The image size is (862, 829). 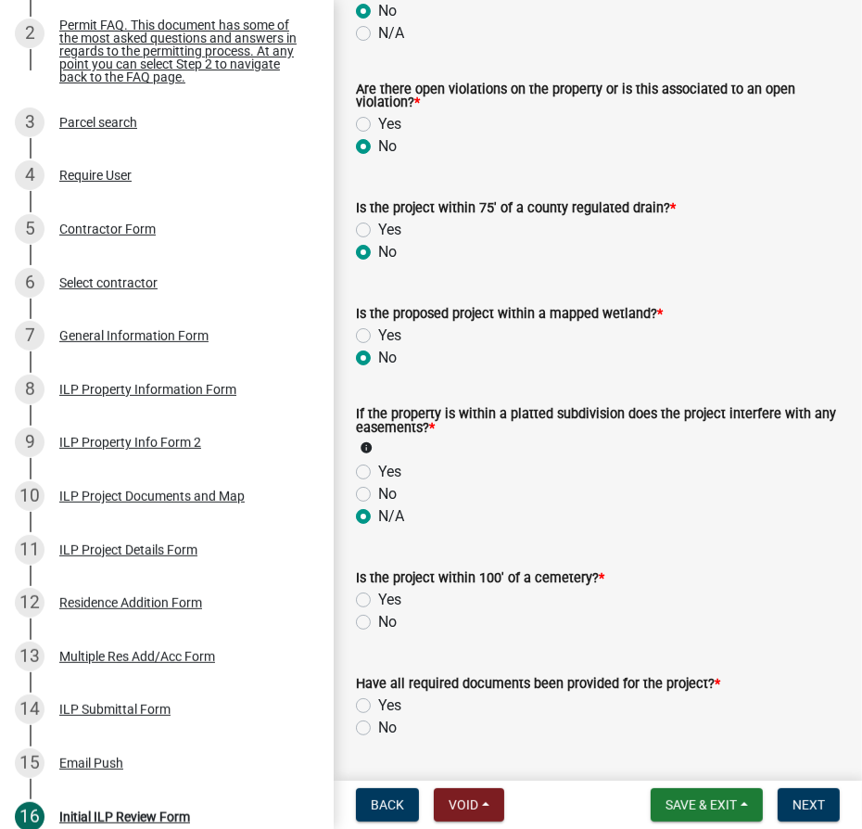 What do you see at coordinates (808, 805) in the screenshot?
I see `span: Next` at bounding box center [808, 805].